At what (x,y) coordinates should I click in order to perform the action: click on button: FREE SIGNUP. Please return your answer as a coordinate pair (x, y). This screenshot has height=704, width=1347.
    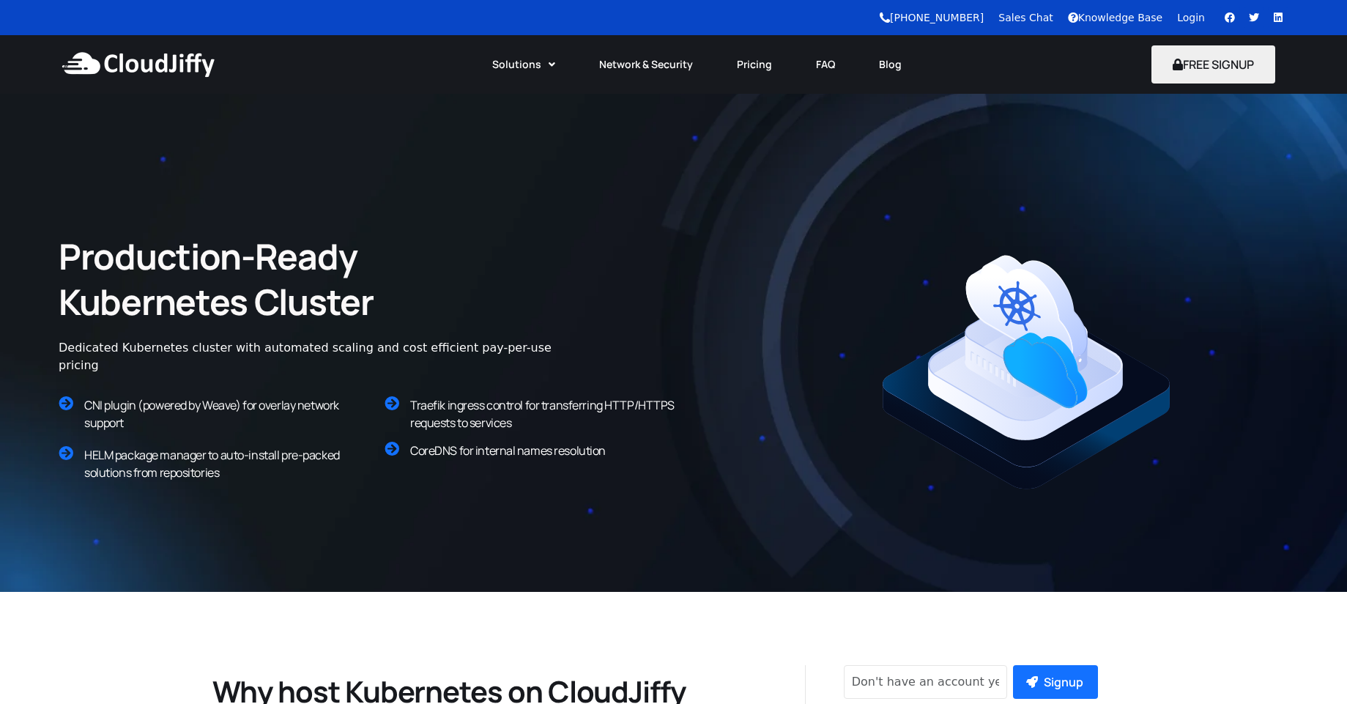
    Looking at the image, I should click on (1213, 64).